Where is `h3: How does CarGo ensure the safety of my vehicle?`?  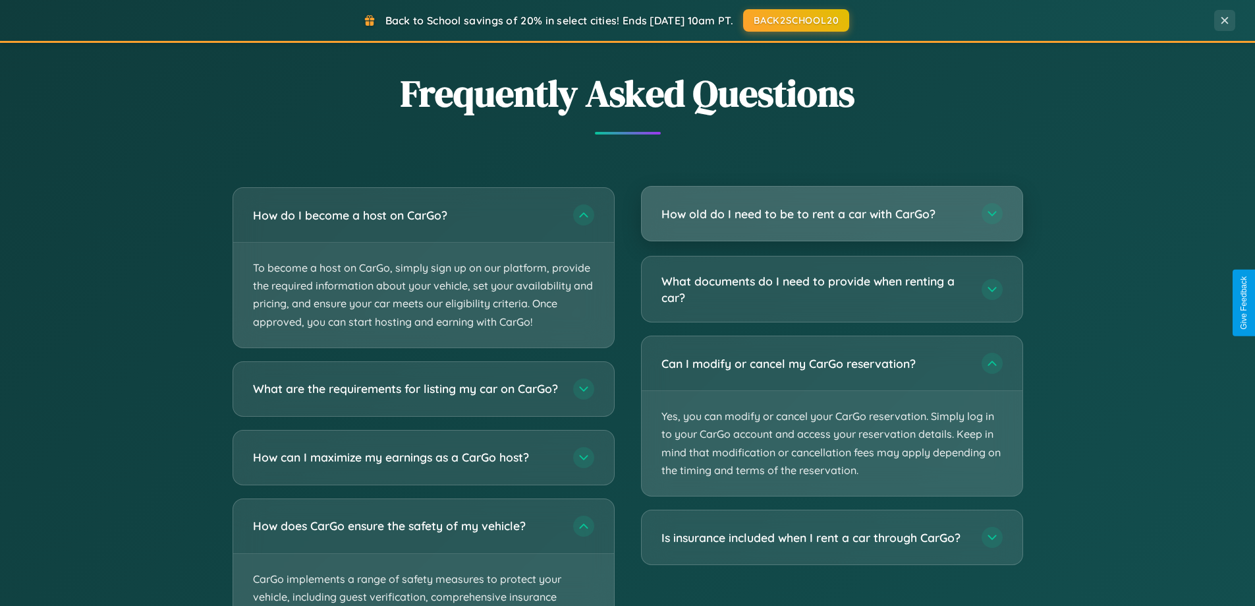 h3: How does CarGo ensure the safety of my vehicle? is located at coordinates (407, 525).